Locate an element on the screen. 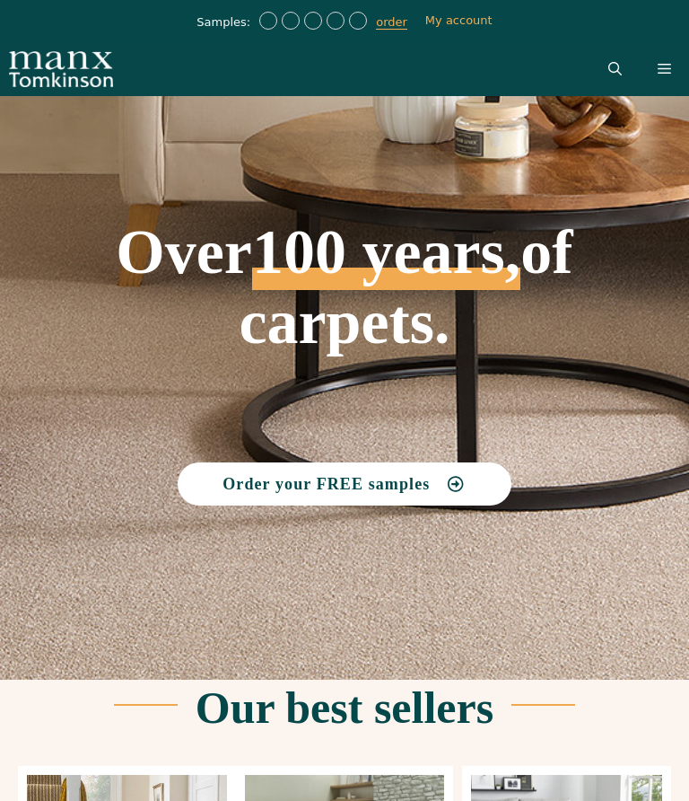 The image size is (689, 801). span: Order your FREE samples is located at coordinates (326, 484).